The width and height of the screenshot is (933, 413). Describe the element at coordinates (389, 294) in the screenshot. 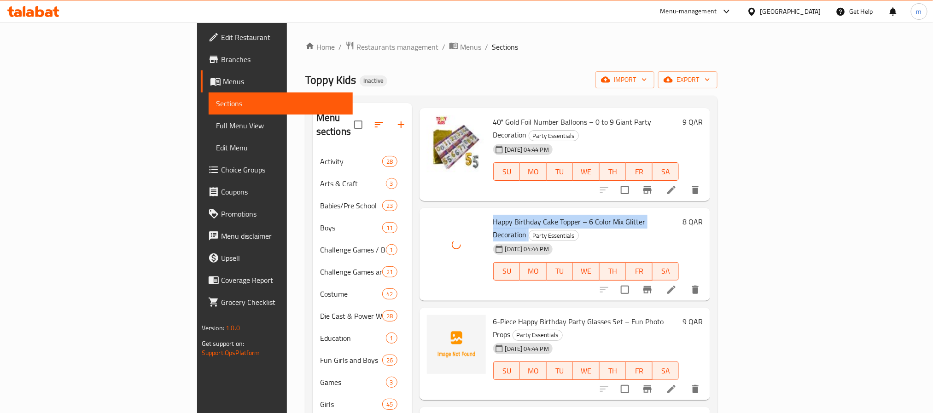

I see `span: 42` at that location.